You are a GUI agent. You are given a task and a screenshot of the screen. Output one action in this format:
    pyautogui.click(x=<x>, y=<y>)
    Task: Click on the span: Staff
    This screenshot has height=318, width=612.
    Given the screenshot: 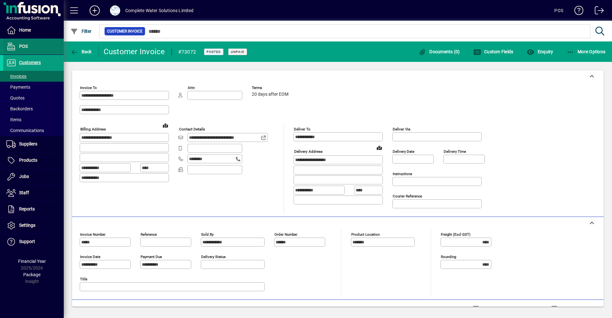 What is the action you would take?
    pyautogui.click(x=24, y=193)
    